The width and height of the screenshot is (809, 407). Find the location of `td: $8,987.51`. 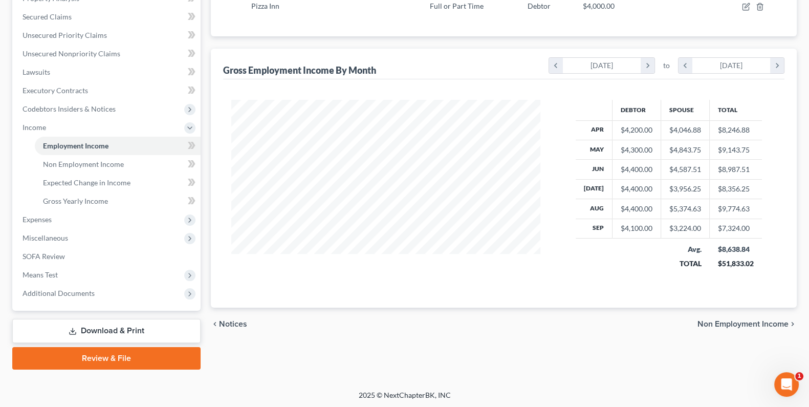

td: $8,987.51 is located at coordinates (735, 169).